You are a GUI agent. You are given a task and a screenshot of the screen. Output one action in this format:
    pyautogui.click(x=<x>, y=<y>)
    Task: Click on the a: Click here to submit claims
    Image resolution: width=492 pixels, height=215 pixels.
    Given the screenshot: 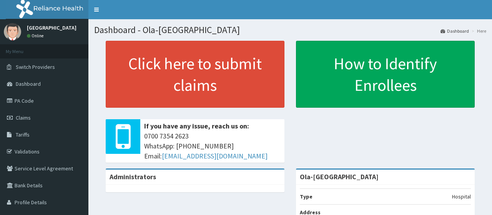 What is the action you would take?
    pyautogui.click(x=195, y=74)
    